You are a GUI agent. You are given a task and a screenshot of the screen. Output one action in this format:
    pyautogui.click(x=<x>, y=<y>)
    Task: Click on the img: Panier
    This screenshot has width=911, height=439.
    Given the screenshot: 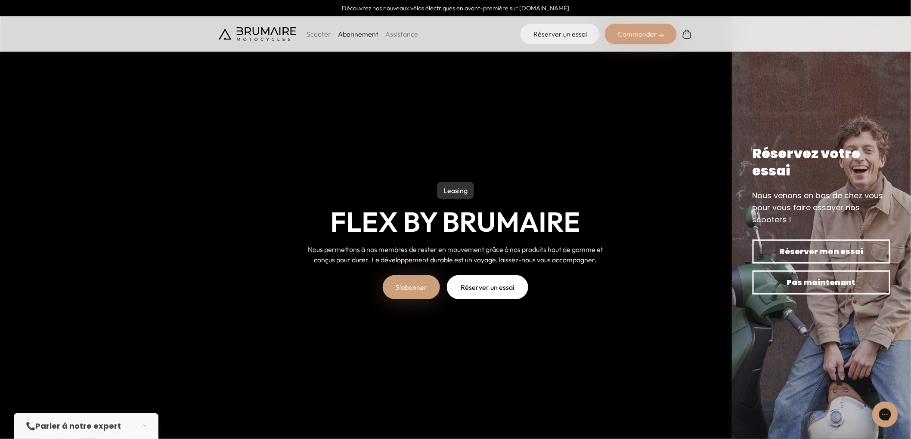 What is the action you would take?
    pyautogui.click(x=687, y=34)
    